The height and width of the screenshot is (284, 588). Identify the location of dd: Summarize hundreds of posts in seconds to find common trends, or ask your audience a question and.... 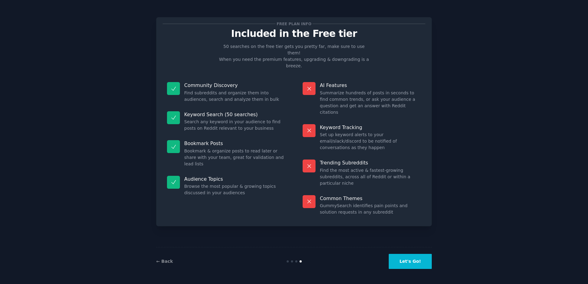
(370, 103).